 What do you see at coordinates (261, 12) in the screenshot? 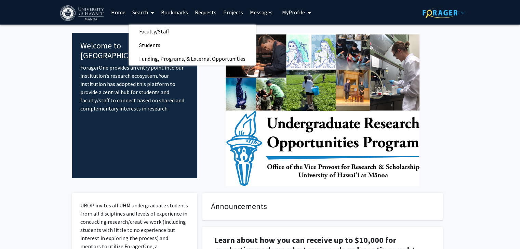
I see `a: Messages` at bounding box center [261, 12].